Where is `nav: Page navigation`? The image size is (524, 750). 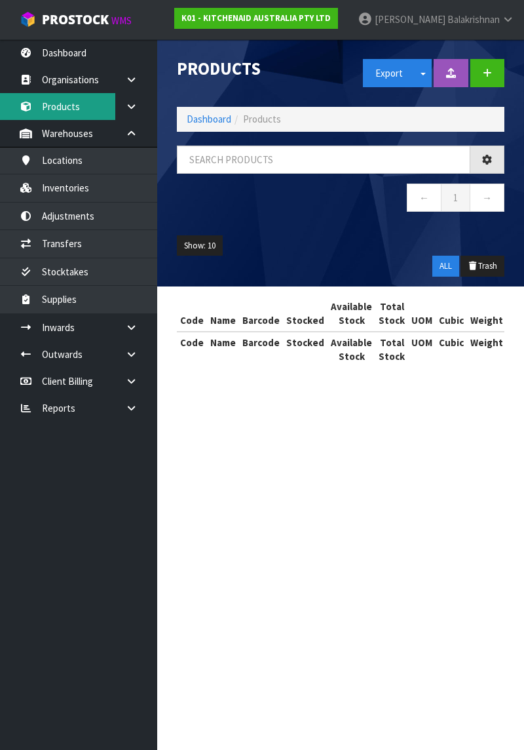
nav: Page navigation is located at coordinates (341, 199).